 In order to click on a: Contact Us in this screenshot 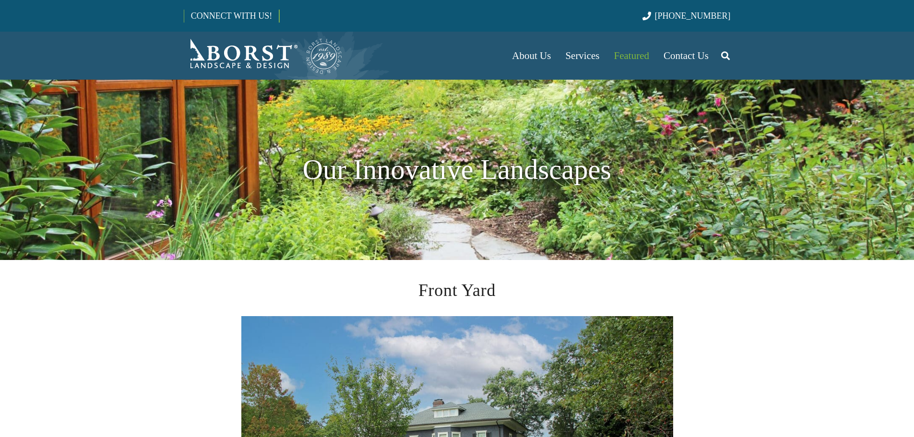, I will do `click(686, 56)`.